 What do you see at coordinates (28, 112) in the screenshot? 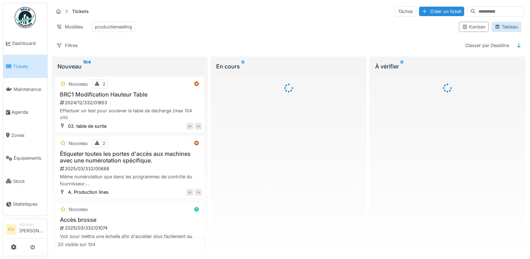
I see `span: Agenda` at bounding box center [28, 112].